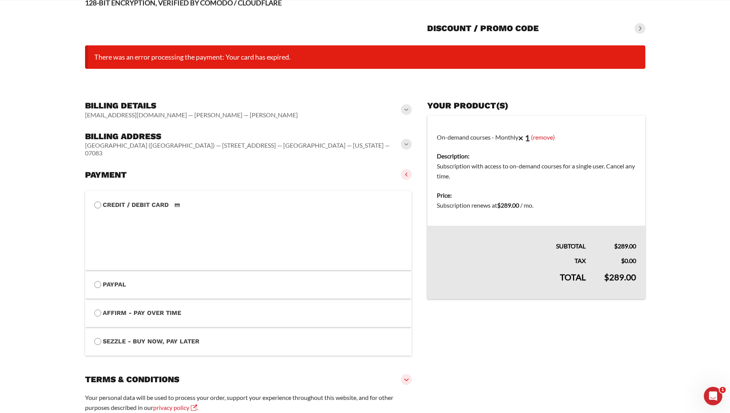 The width and height of the screenshot is (730, 413). Describe the element at coordinates (249, 342) in the screenshot. I see `label: Sezzle - Buy Now, Pay Later` at that location.